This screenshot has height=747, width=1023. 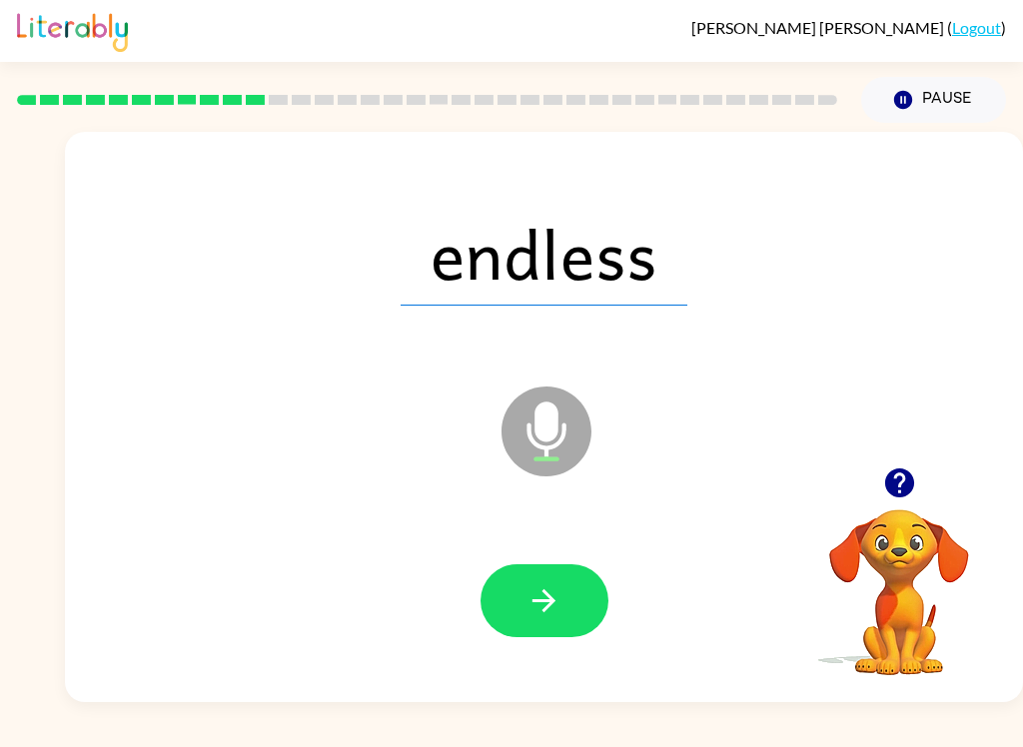 What do you see at coordinates (72, 30) in the screenshot?
I see `img: Literably` at bounding box center [72, 30].